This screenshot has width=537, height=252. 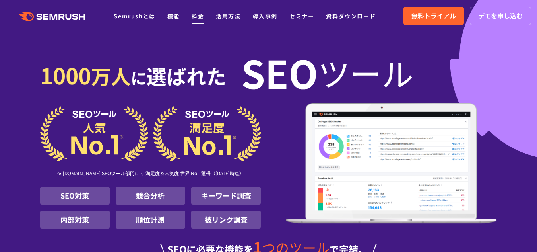 What do you see at coordinates (501, 16) in the screenshot?
I see `a: デモを申し込む` at bounding box center [501, 16].